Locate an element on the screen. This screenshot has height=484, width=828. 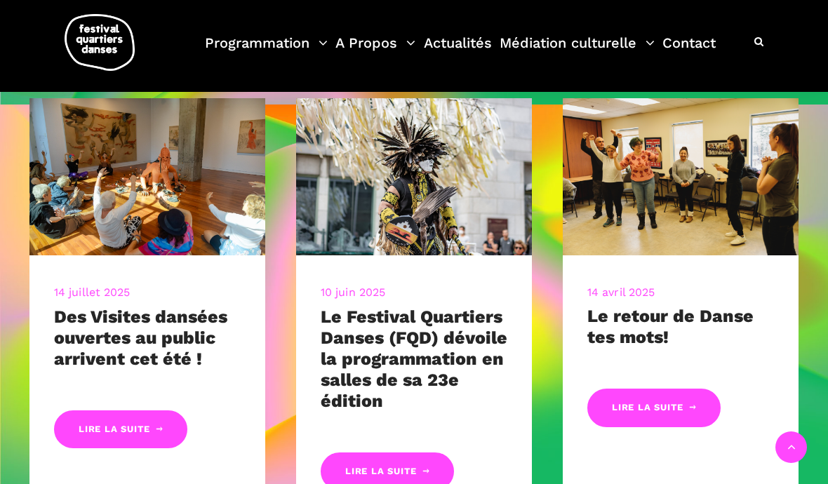
img: CARI, 8 mars 2023-209 is located at coordinates (681, 177).